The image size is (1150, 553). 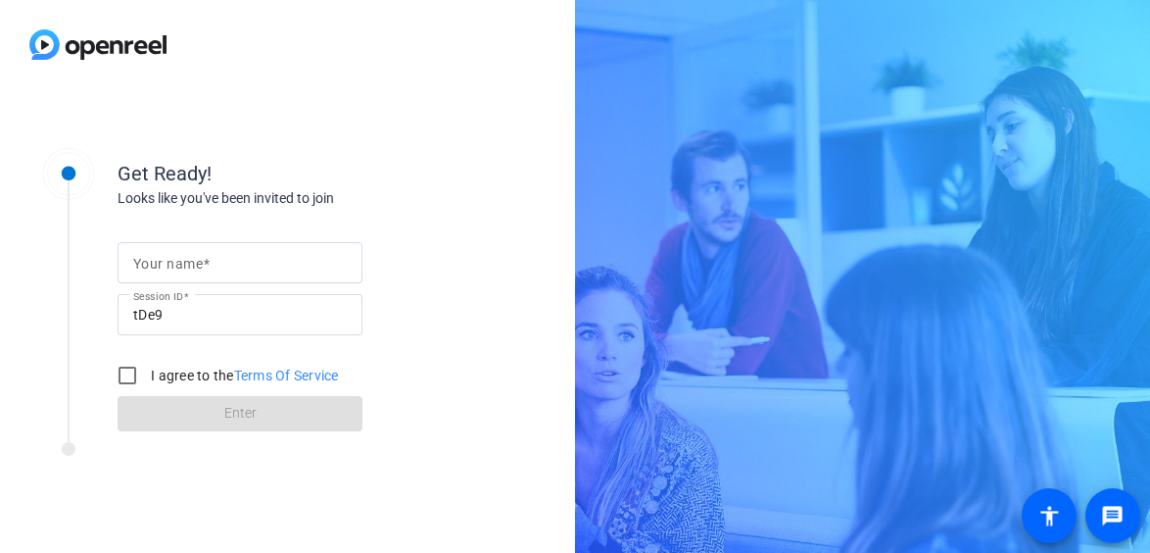 What do you see at coordinates (158, 296) in the screenshot?
I see `mat-label: Session ID` at bounding box center [158, 296].